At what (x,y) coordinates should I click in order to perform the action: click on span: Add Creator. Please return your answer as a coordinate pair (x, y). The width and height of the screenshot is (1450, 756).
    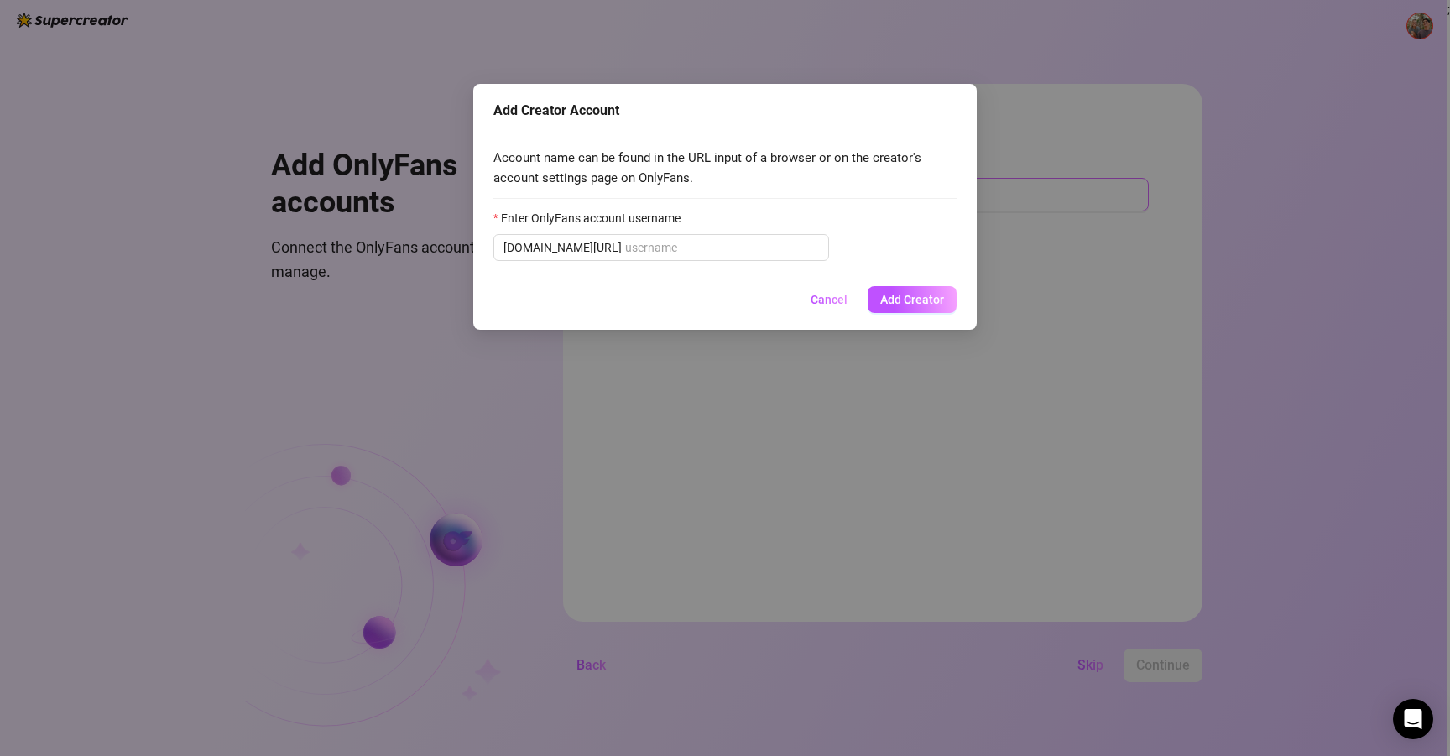
    Looking at the image, I should click on (912, 300).